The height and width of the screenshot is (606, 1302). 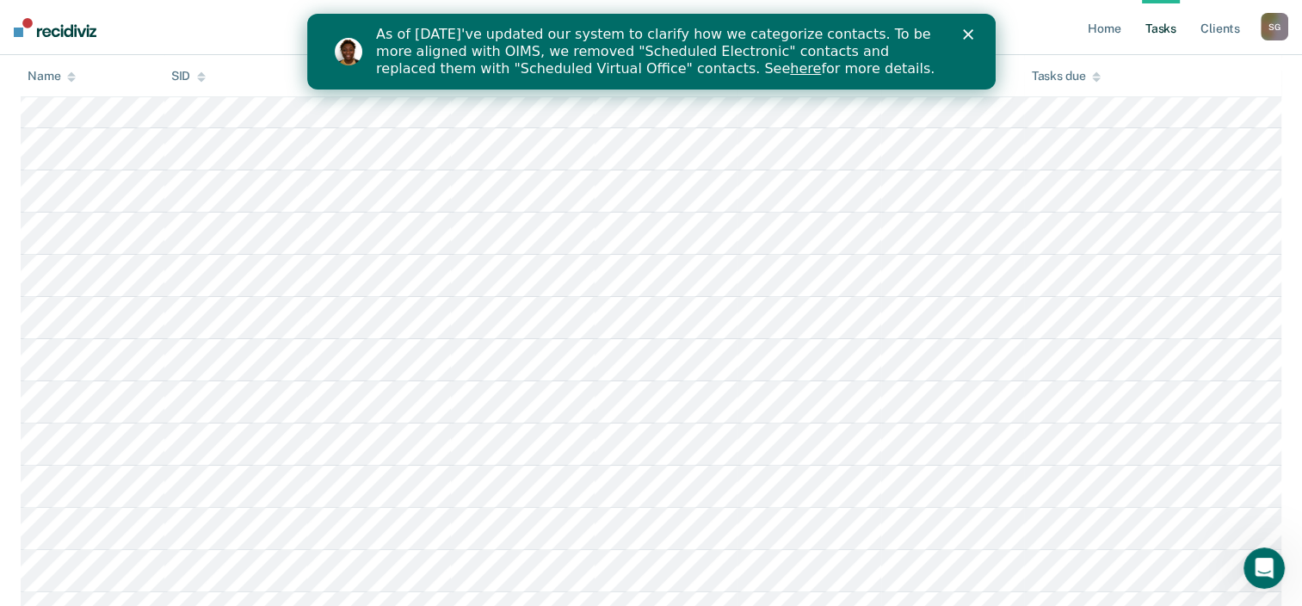 What do you see at coordinates (1275, 27) in the screenshot?
I see `button: SG` at bounding box center [1275, 27].